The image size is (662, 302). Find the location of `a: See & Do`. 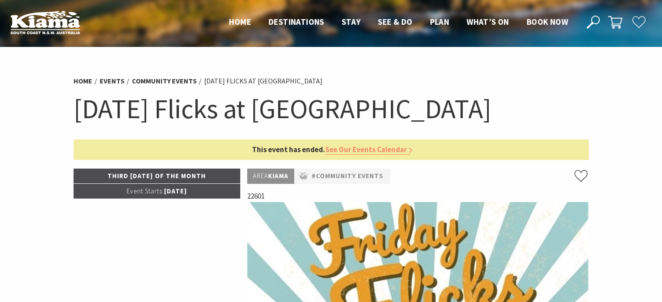

a: See & Do is located at coordinates (394, 22).